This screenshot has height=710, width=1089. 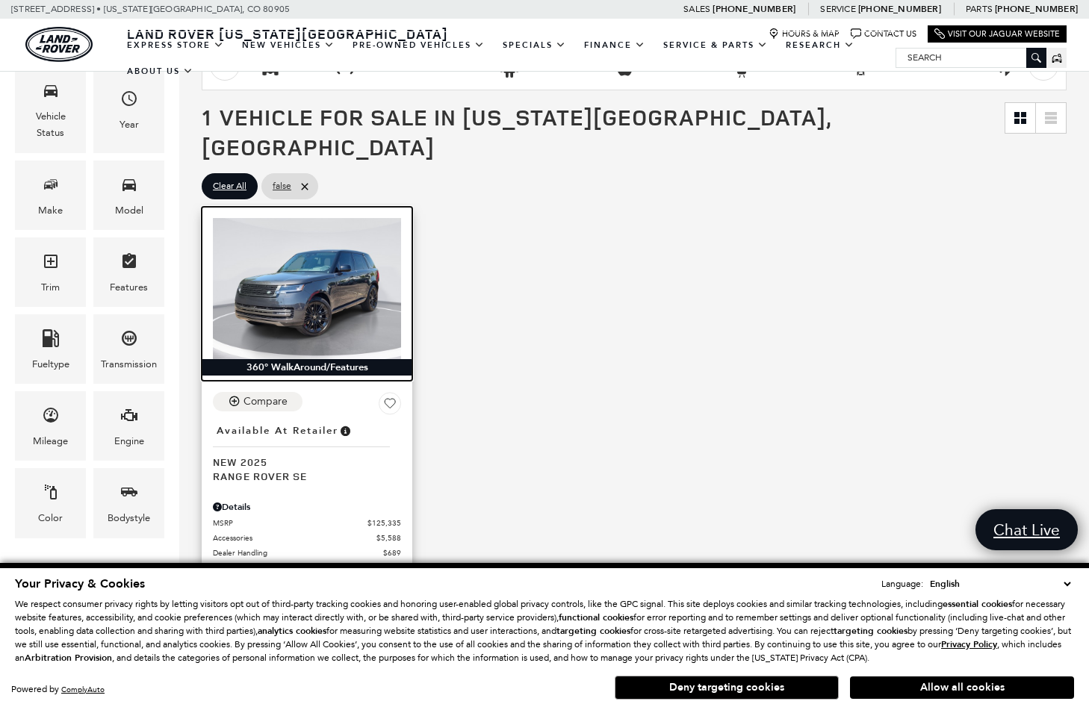 I want to click on a: Privacy Policy, so click(x=969, y=644).